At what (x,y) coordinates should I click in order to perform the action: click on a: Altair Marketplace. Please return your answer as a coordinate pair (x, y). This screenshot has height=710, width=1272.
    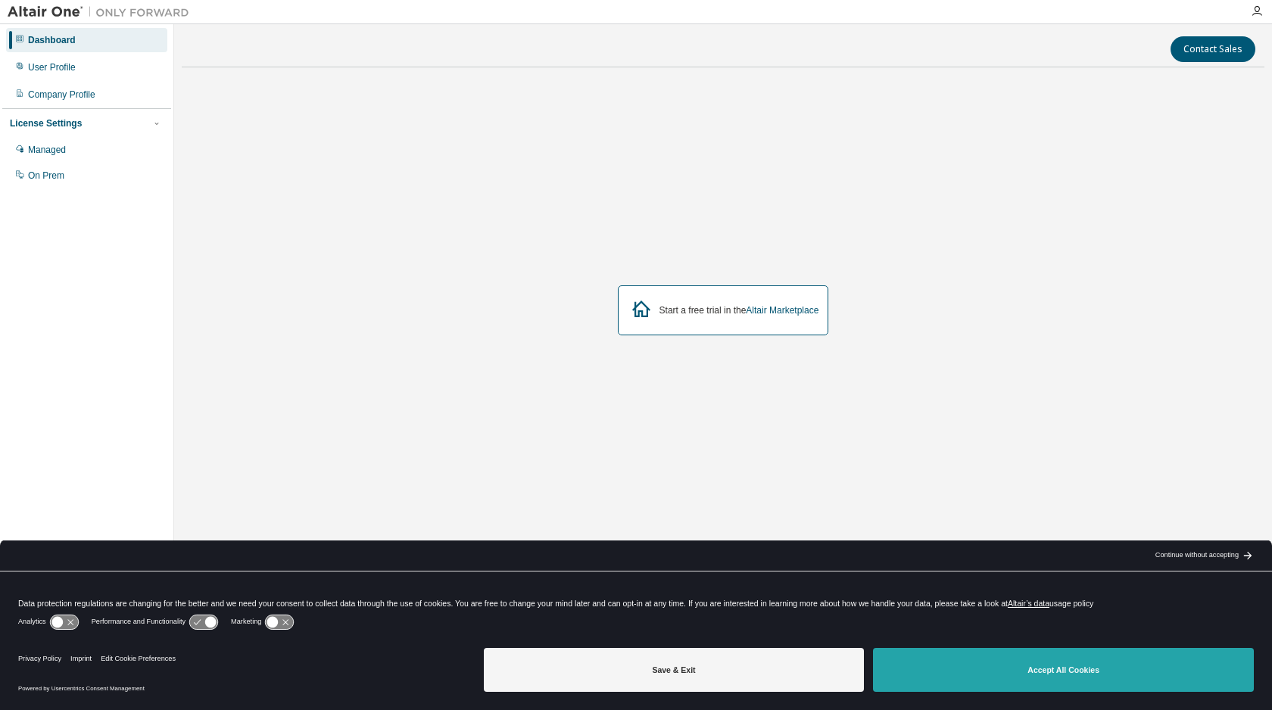
    Looking at the image, I should click on (782, 310).